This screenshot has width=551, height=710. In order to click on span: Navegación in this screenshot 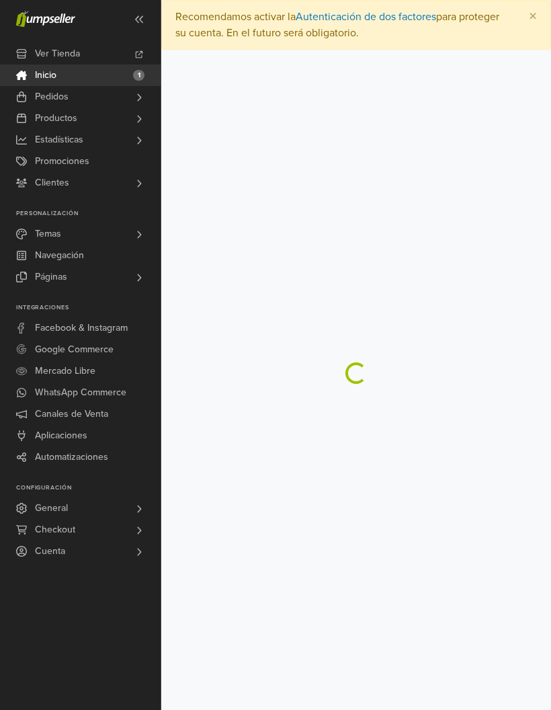, I will do `click(59, 256)`.